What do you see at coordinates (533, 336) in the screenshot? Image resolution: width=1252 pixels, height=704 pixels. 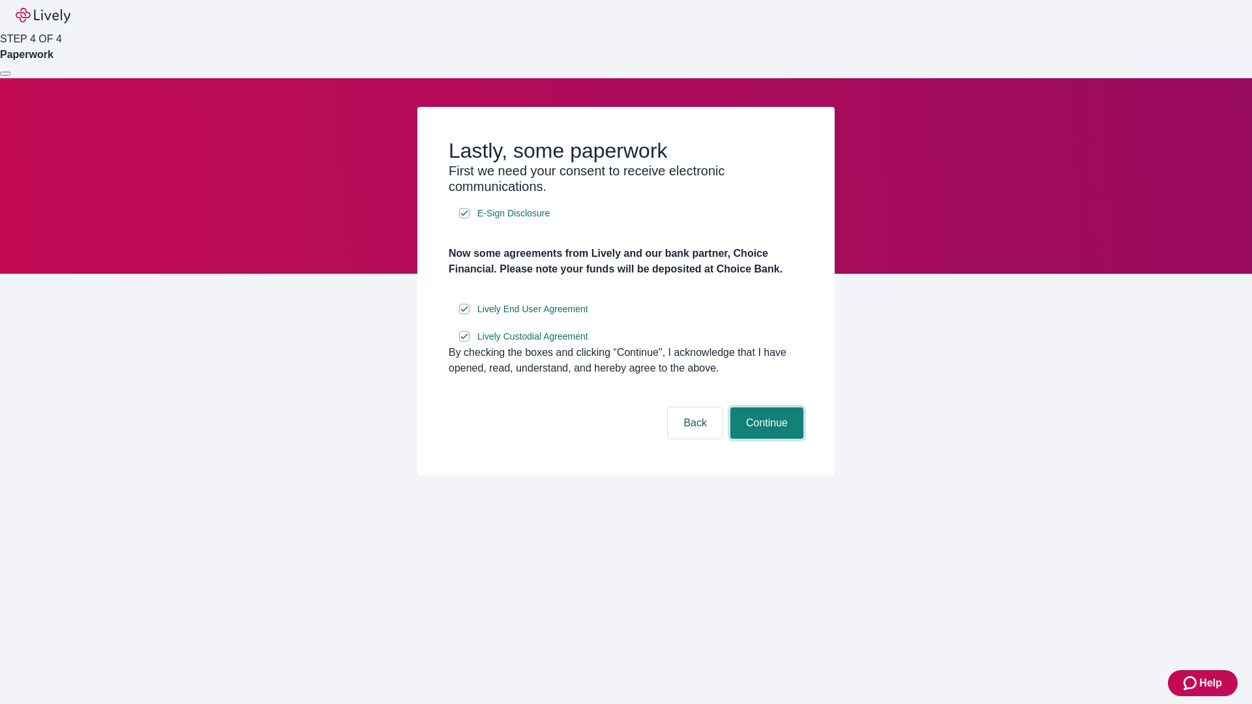 I see `span: Lively Custodial Agreement` at bounding box center [533, 336].